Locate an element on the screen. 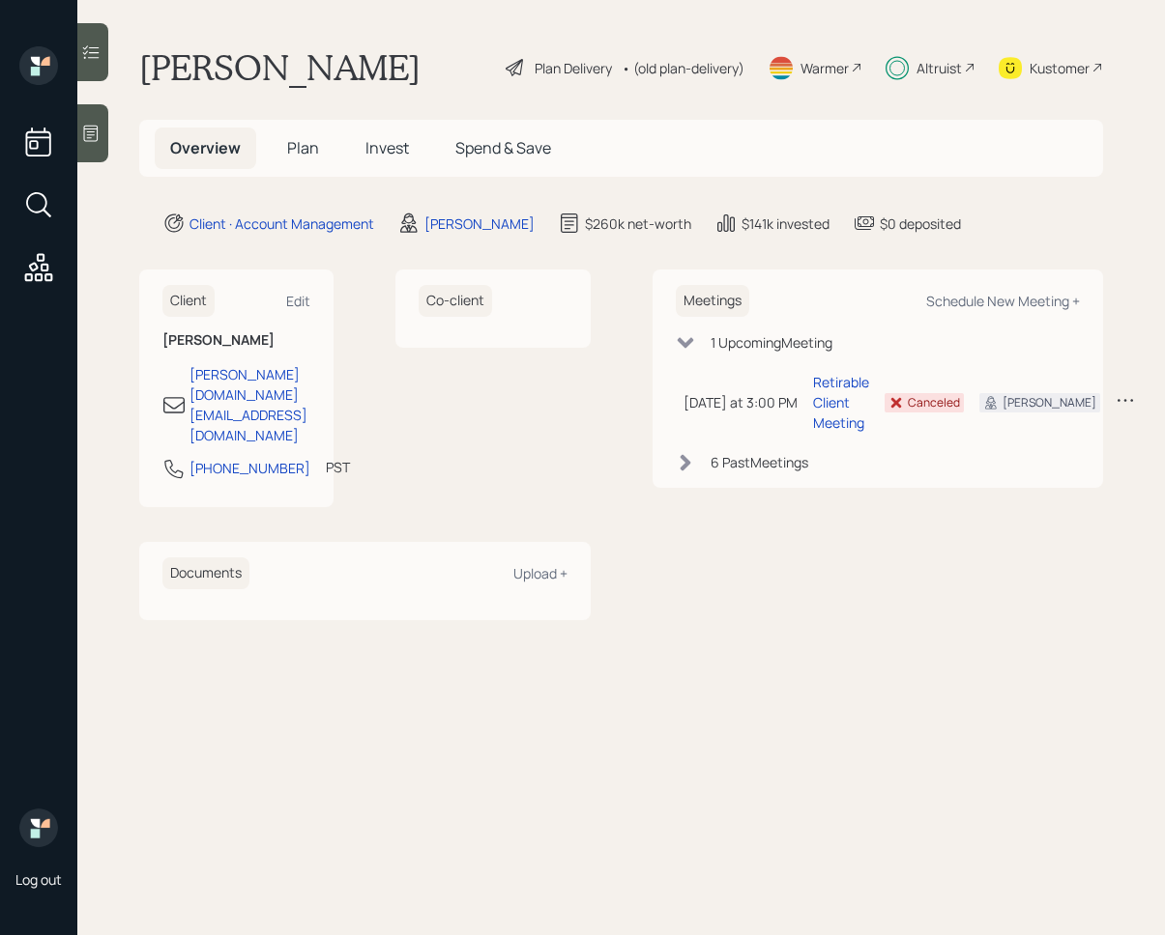  div: $141k invested is located at coordinates (785, 223).